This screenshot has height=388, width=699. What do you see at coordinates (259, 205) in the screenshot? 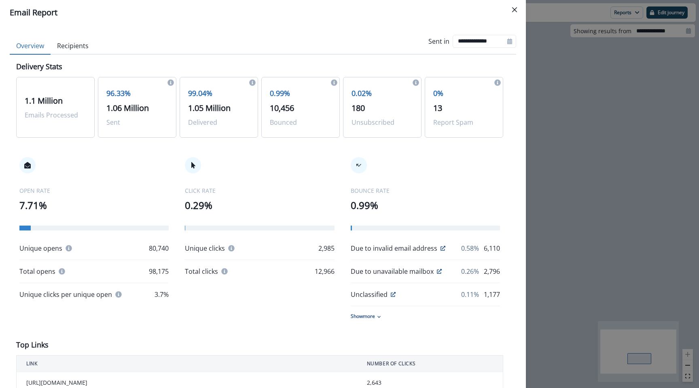
I see `p: 0.29%` at bounding box center [259, 205].